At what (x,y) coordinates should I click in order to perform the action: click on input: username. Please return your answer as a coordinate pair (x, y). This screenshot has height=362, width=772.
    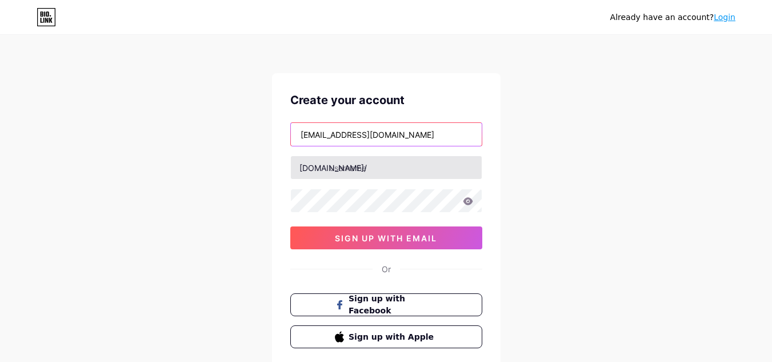
    Looking at the image, I should click on (386, 167).